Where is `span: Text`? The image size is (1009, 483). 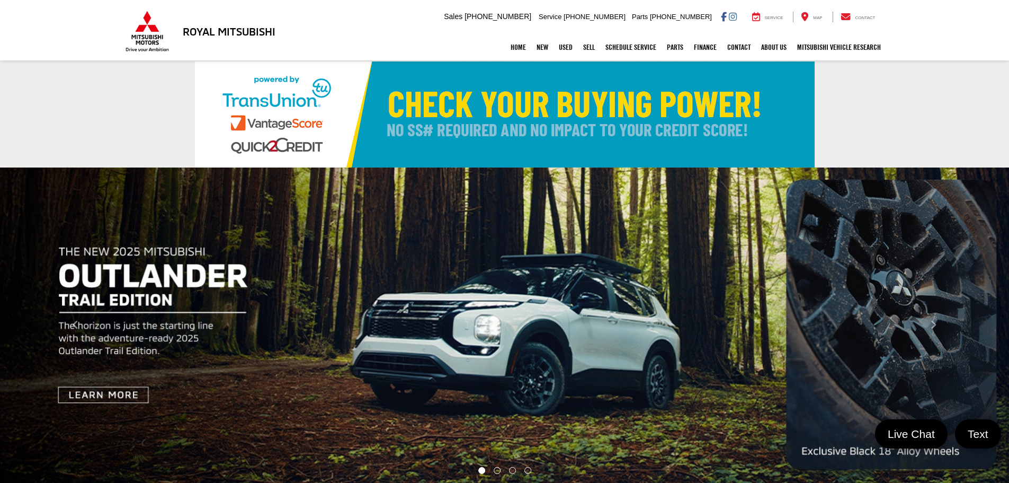
span: Text is located at coordinates (978, 433).